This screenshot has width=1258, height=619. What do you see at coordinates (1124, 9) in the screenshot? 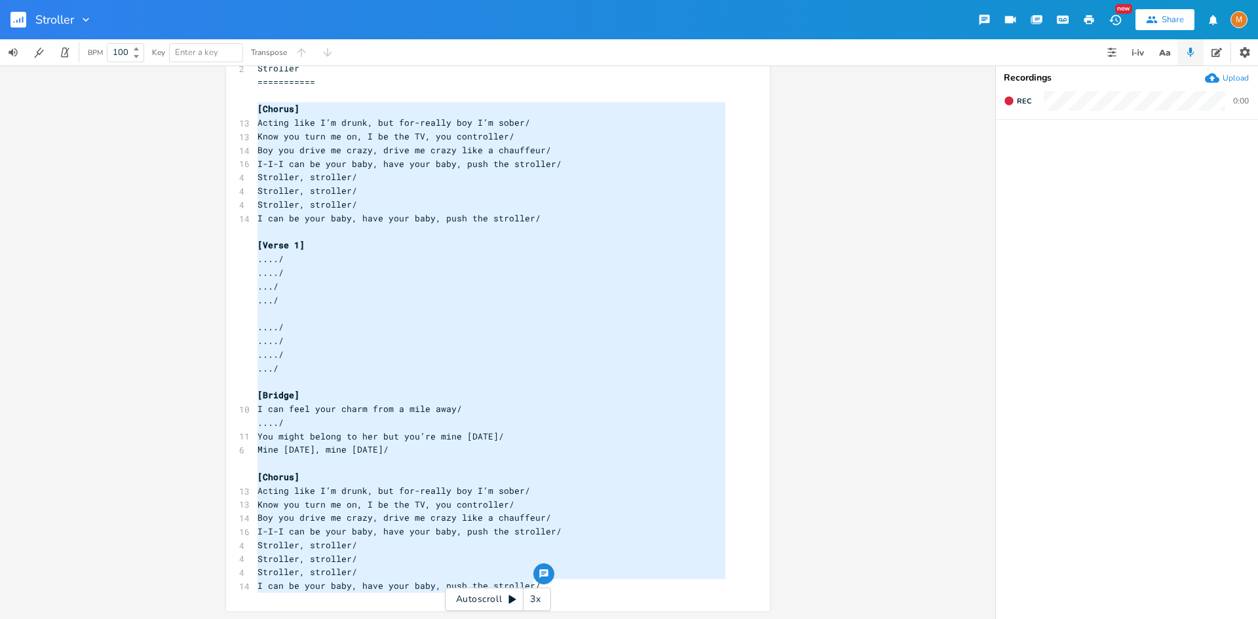
I see `div: New` at bounding box center [1124, 9].